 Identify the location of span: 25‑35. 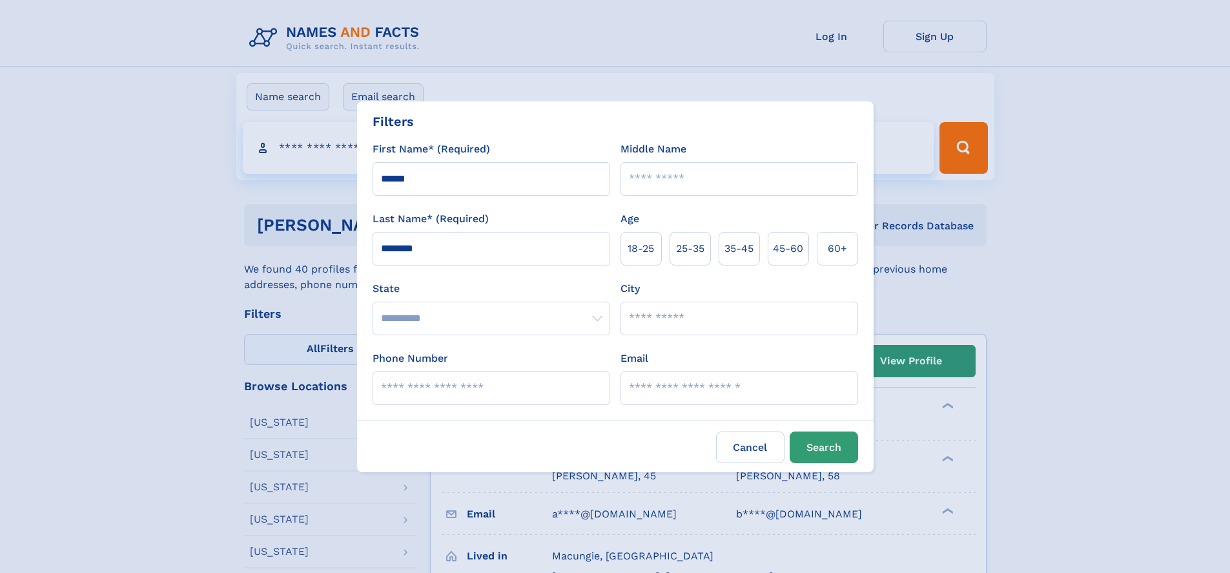
(690, 249).